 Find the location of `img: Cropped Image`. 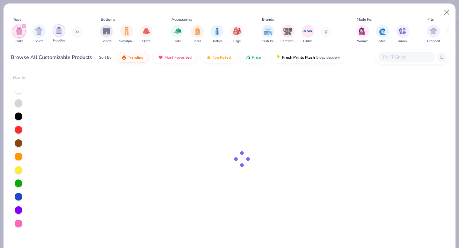

img: Cropped Image is located at coordinates (433, 31).